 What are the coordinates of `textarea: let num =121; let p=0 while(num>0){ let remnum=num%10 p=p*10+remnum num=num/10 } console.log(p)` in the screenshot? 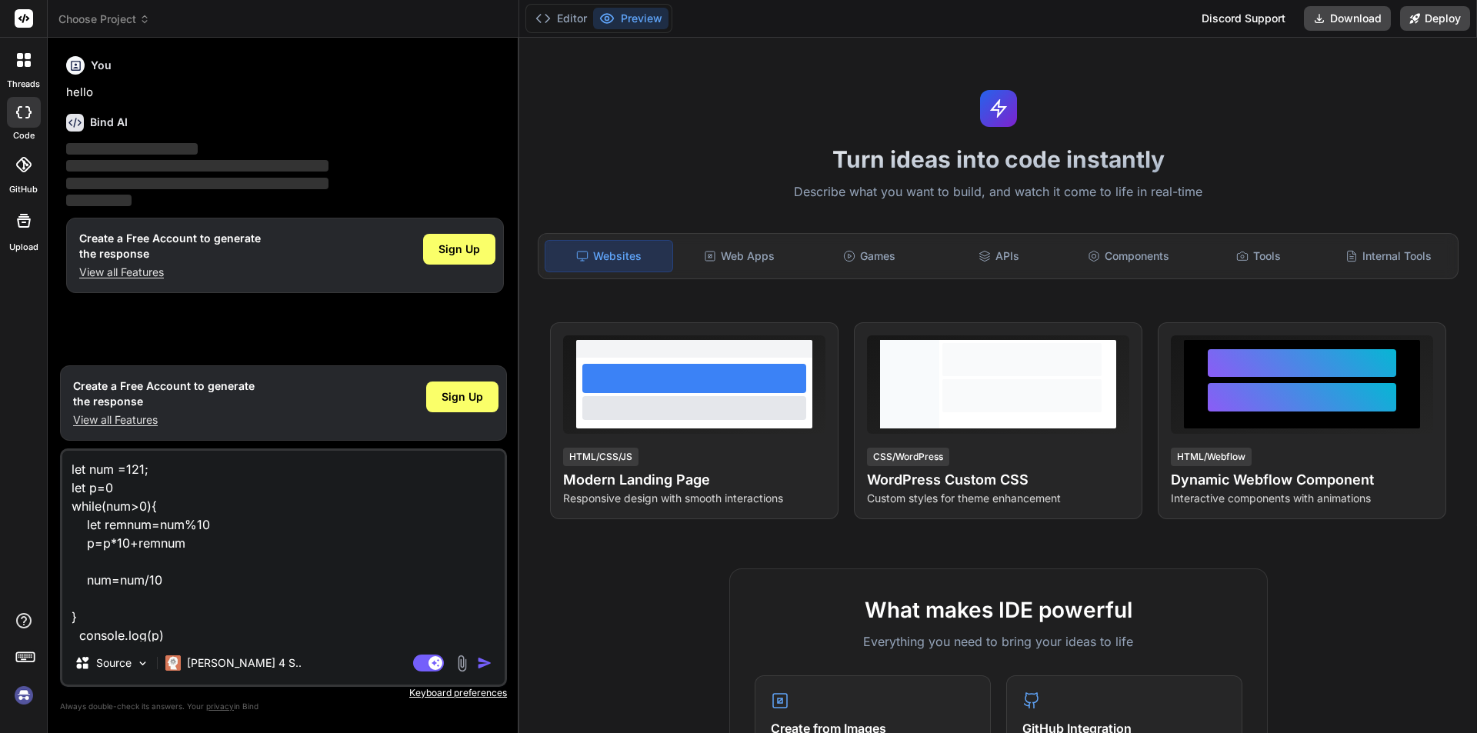 It's located at (283, 546).